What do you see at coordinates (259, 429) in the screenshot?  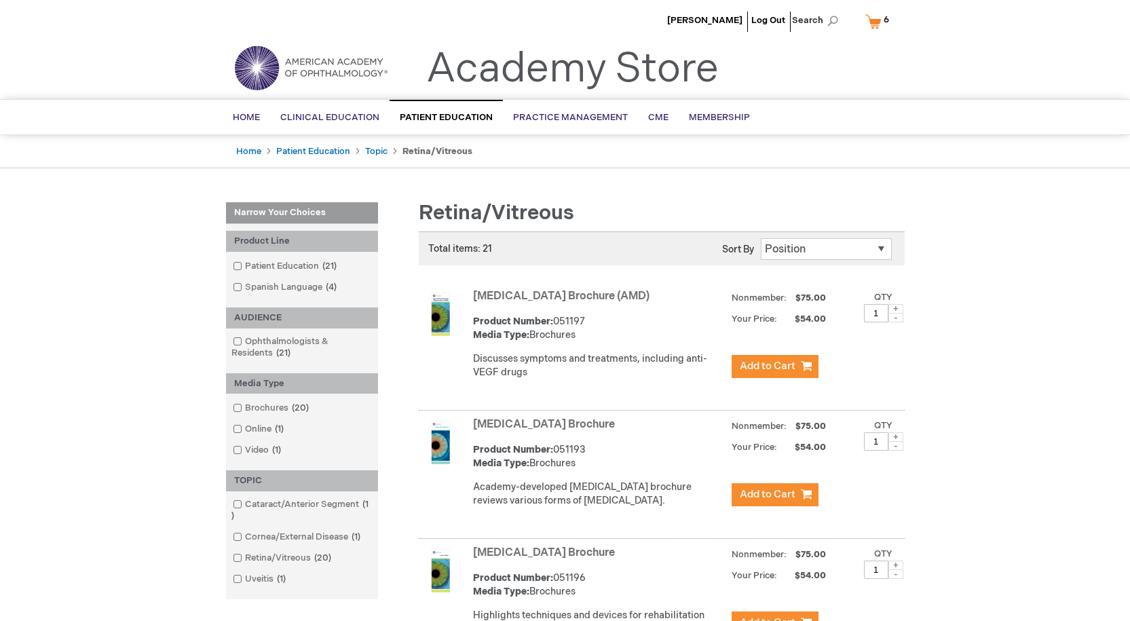 I see `a: Online1` at bounding box center [259, 429].